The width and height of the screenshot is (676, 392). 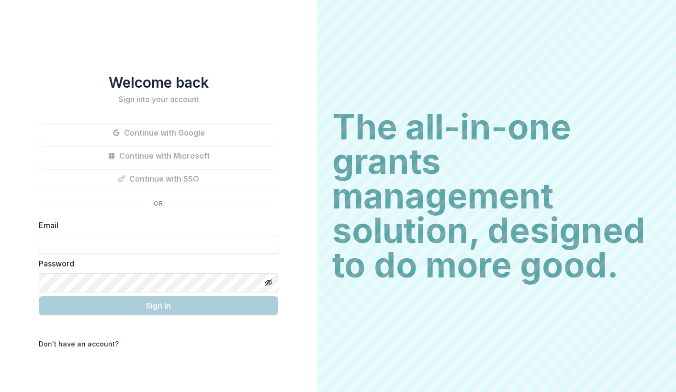 I want to click on label: Password, so click(x=156, y=263).